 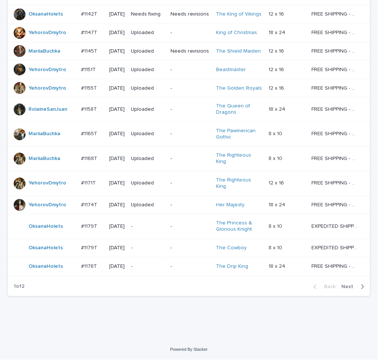 I want to click on p: #1174T, so click(x=90, y=204).